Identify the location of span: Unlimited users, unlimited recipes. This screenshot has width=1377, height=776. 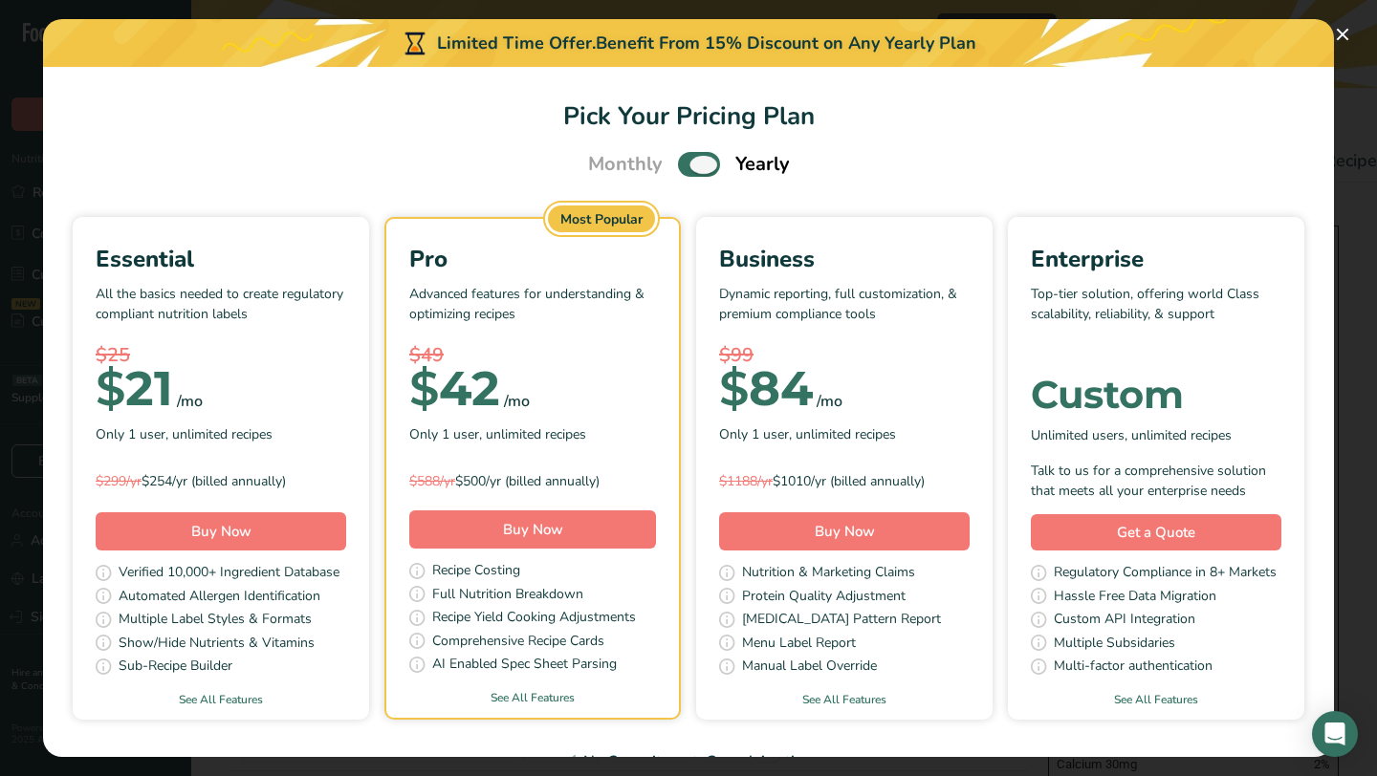
(1131, 435).